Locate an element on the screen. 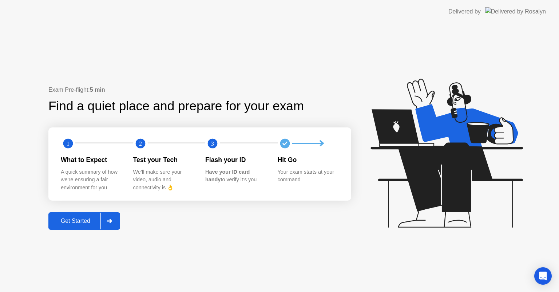 This screenshot has width=559, height=292. div: Exam Pre-flight: is located at coordinates (200, 90).